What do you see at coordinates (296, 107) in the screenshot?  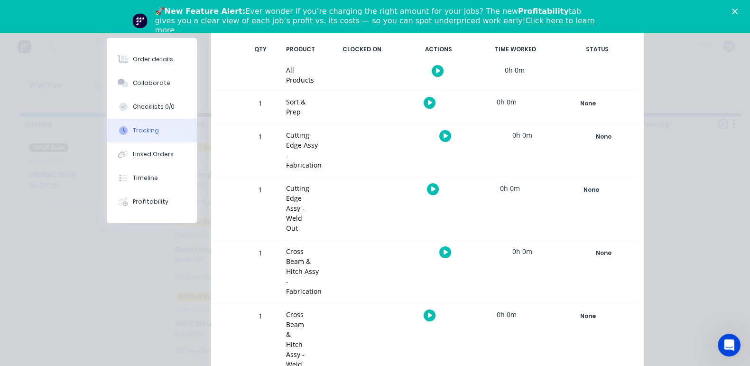 I see `div: Sort & Prep` at bounding box center [296, 107].